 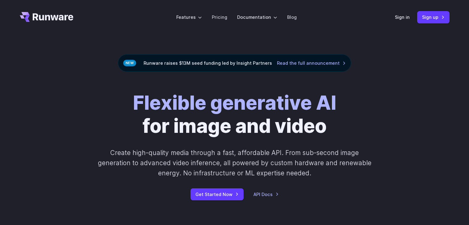 What do you see at coordinates (311, 63) in the screenshot?
I see `a: Read the full announcement` at bounding box center [311, 63].